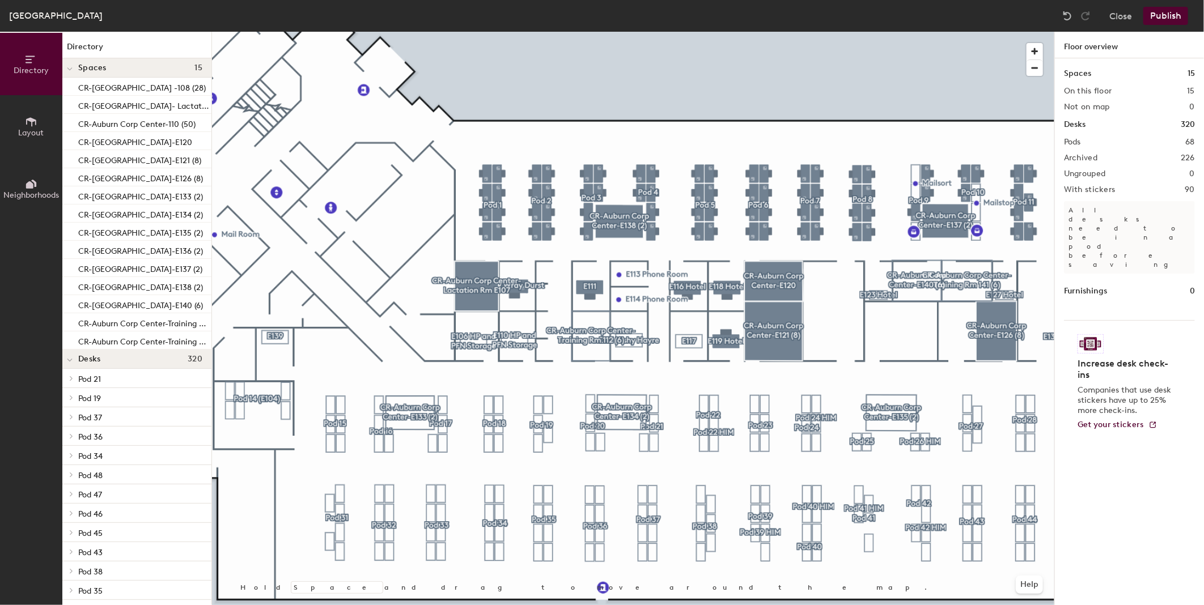  Describe the element at coordinates (90, 572) in the screenshot. I see `span: Pod 38` at that location.